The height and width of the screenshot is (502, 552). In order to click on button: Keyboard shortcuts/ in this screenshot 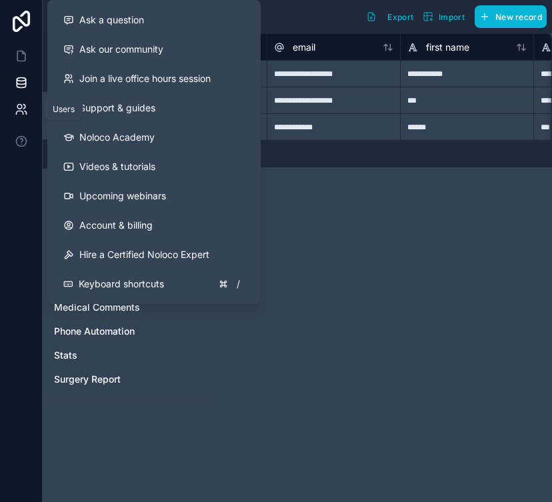, I will do `click(154, 284)`.